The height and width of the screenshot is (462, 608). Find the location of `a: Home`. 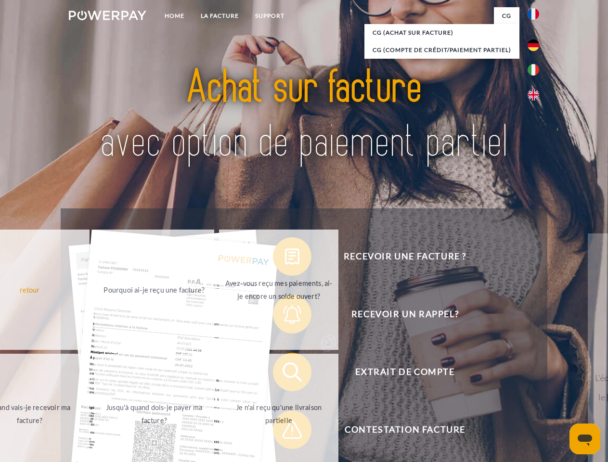

a: Home is located at coordinates (174, 16).